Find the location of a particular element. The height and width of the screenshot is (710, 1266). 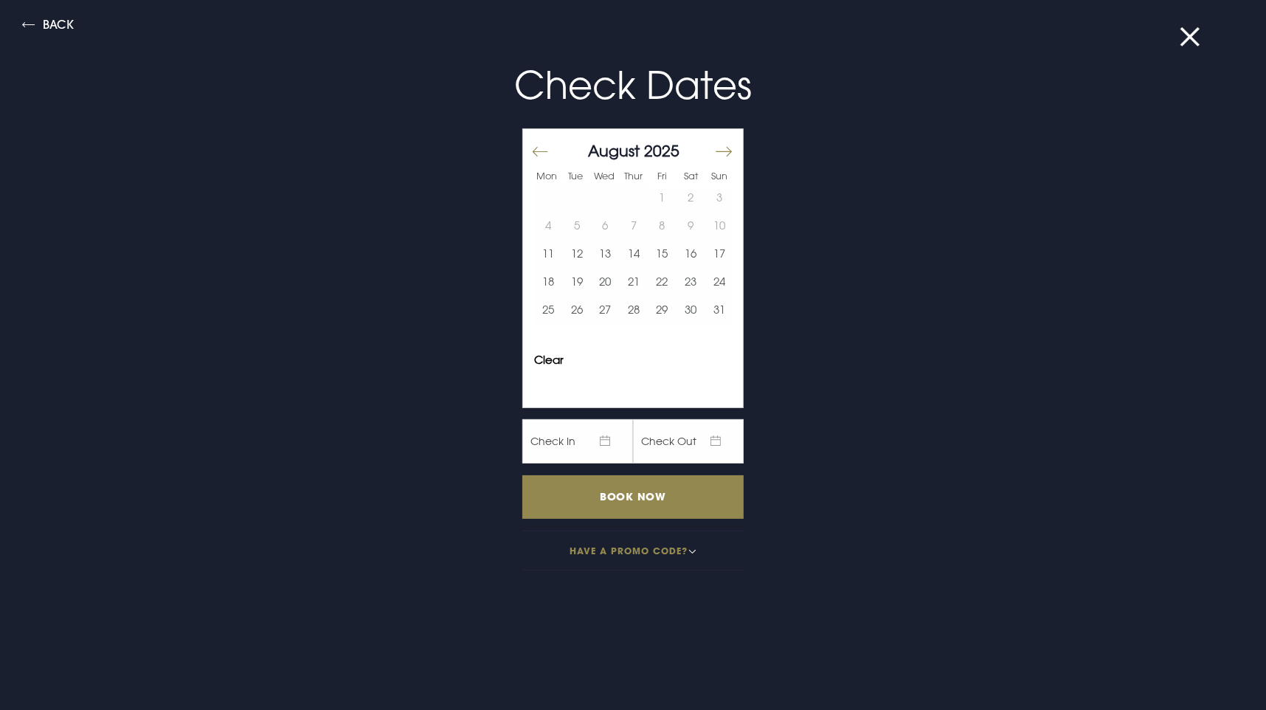

button: 11 is located at coordinates (548, 254).